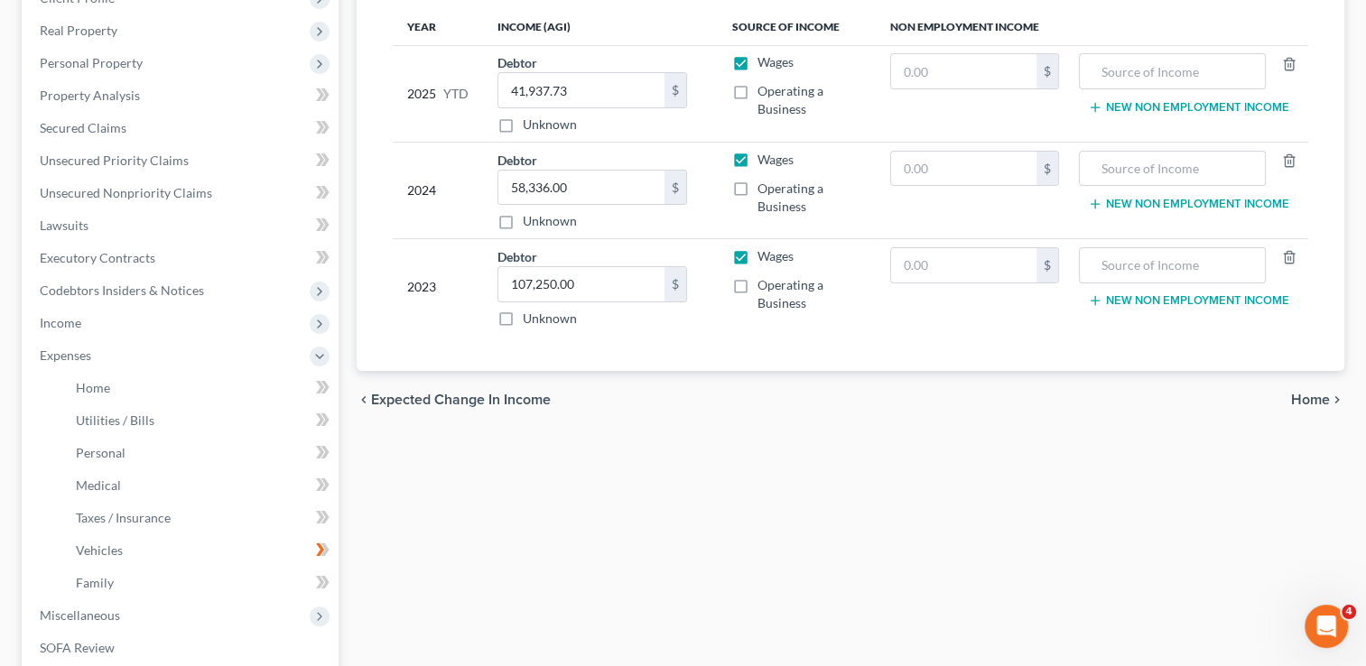 The image size is (1366, 666). I want to click on a: Family, so click(200, 583).